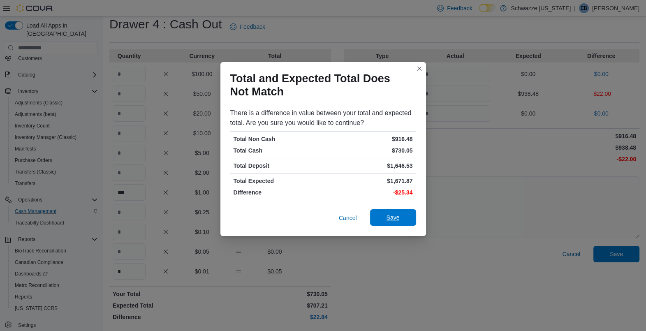 The width and height of the screenshot is (646, 331). I want to click on p: -$25.34, so click(369, 193).